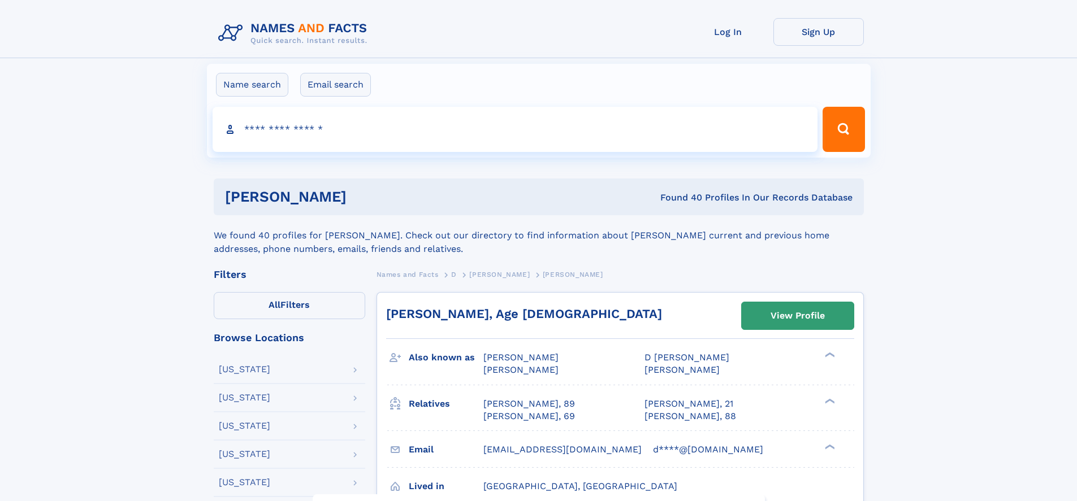 The width and height of the screenshot is (1077, 501). Describe the element at coordinates (446, 358) in the screenshot. I see `h3: Also known as` at that location.